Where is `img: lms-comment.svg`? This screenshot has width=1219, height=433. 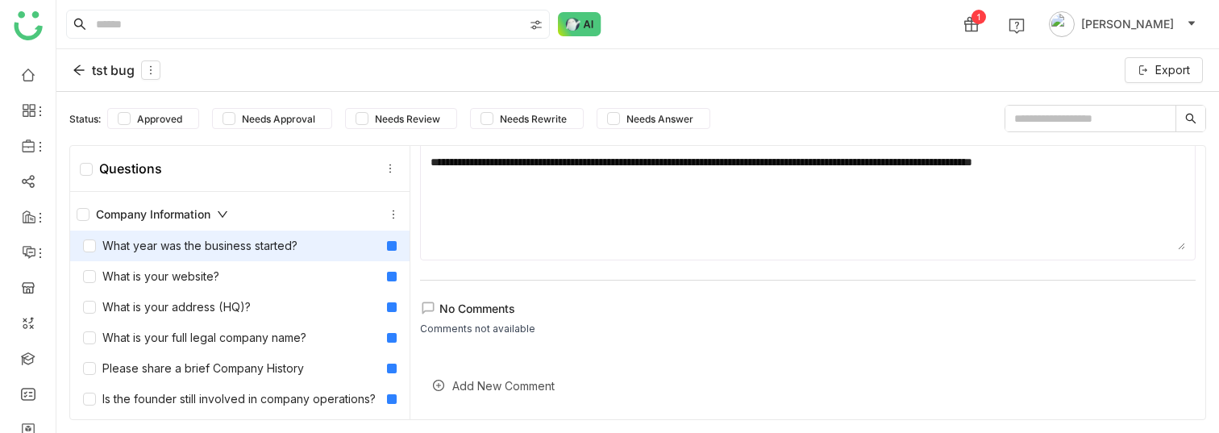
img: lms-comment.svg is located at coordinates (428, 308).